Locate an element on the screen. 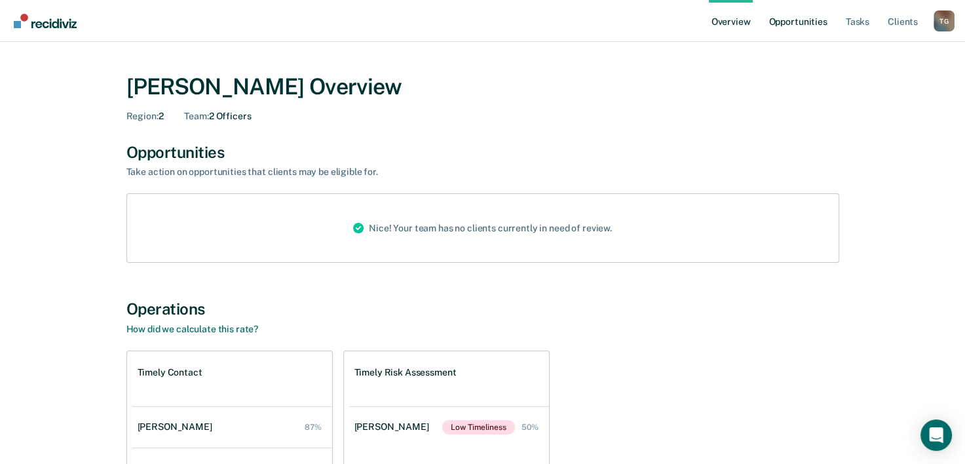 Image resolution: width=965 pixels, height=464 pixels. h1: Timely Risk Assessment is located at coordinates (406, 372).